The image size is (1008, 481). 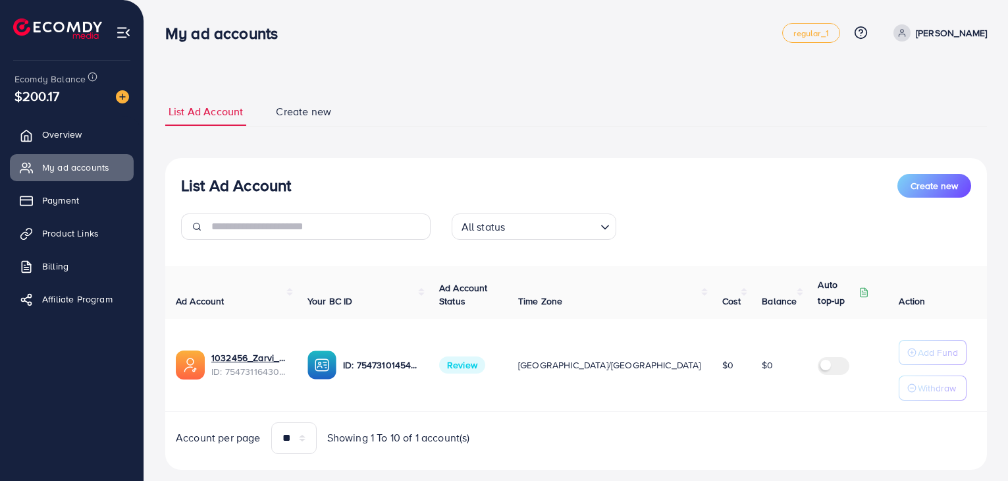 I want to click on span: Product Links, so click(x=70, y=233).